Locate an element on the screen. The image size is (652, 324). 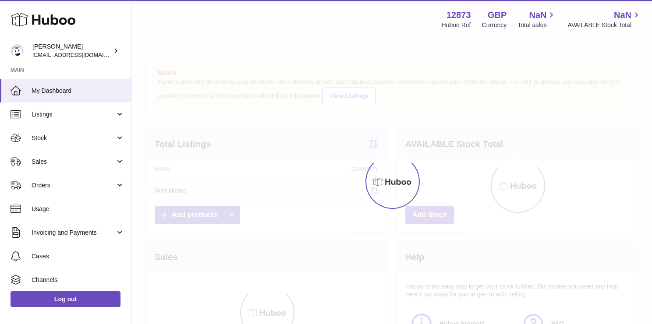
span: Total sales is located at coordinates (537, 25).